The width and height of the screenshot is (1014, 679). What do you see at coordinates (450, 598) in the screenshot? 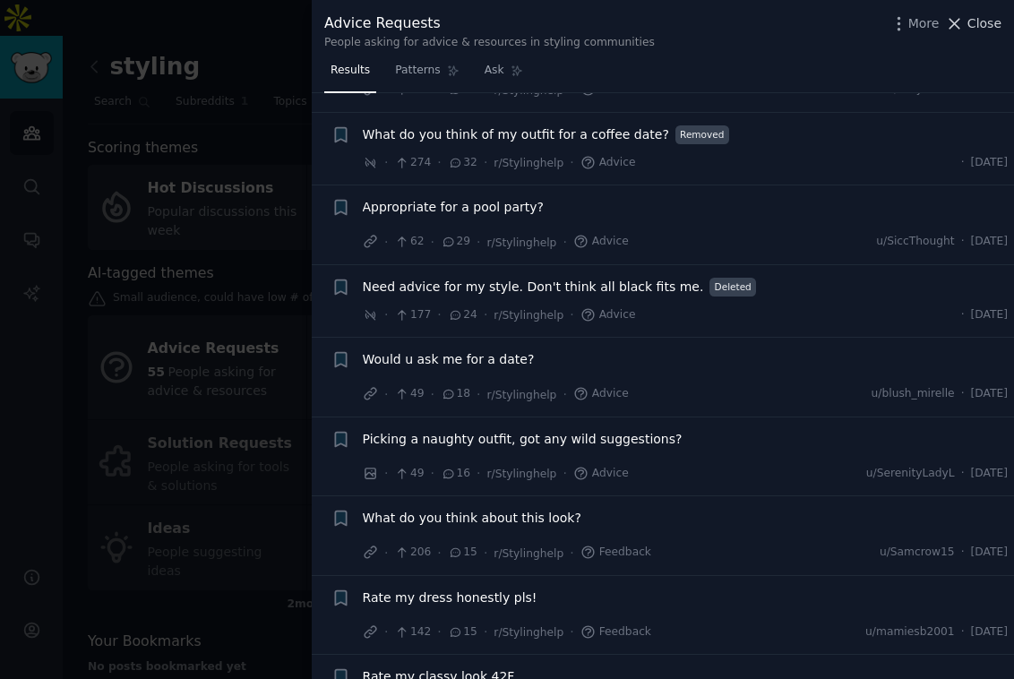
I see `span: Rate my dress honestly pls!` at bounding box center [450, 598].